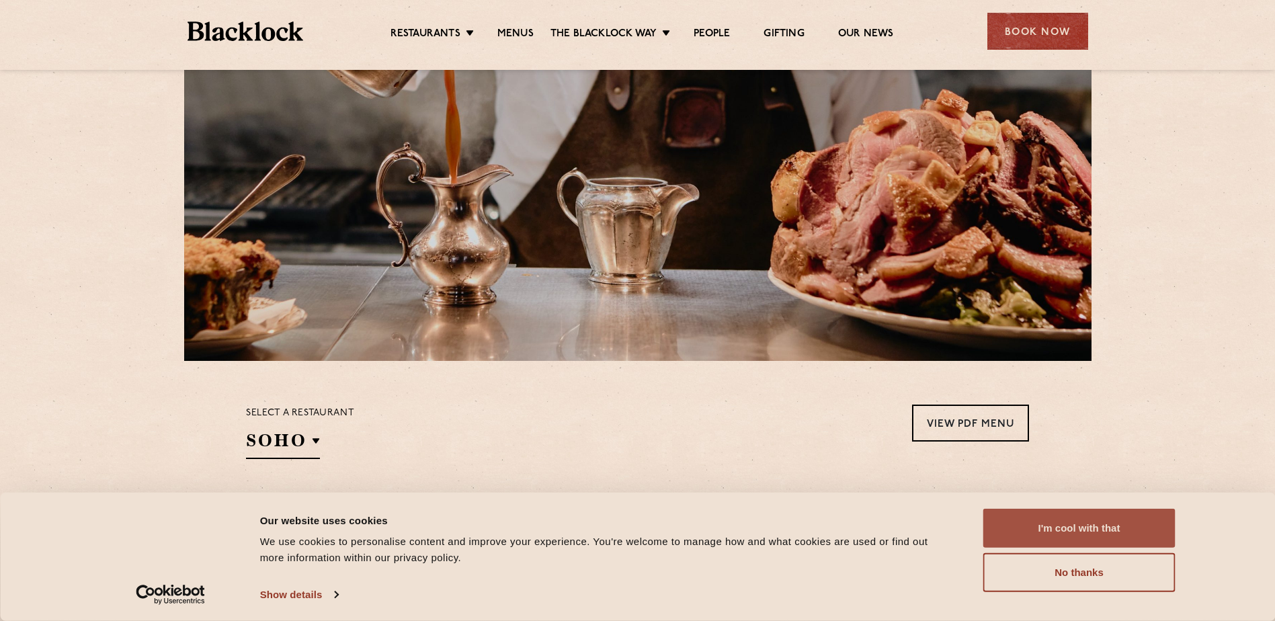  Describe the element at coordinates (866, 35) in the screenshot. I see `a: Our News` at that location.